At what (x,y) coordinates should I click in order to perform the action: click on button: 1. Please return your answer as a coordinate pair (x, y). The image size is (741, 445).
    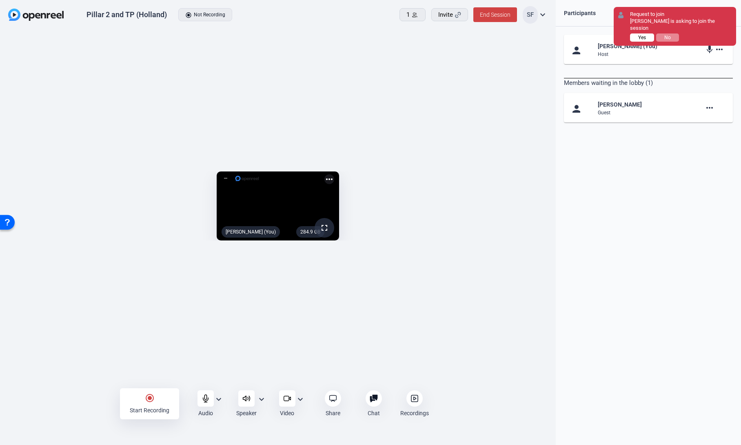
    Looking at the image, I should click on (413, 15).